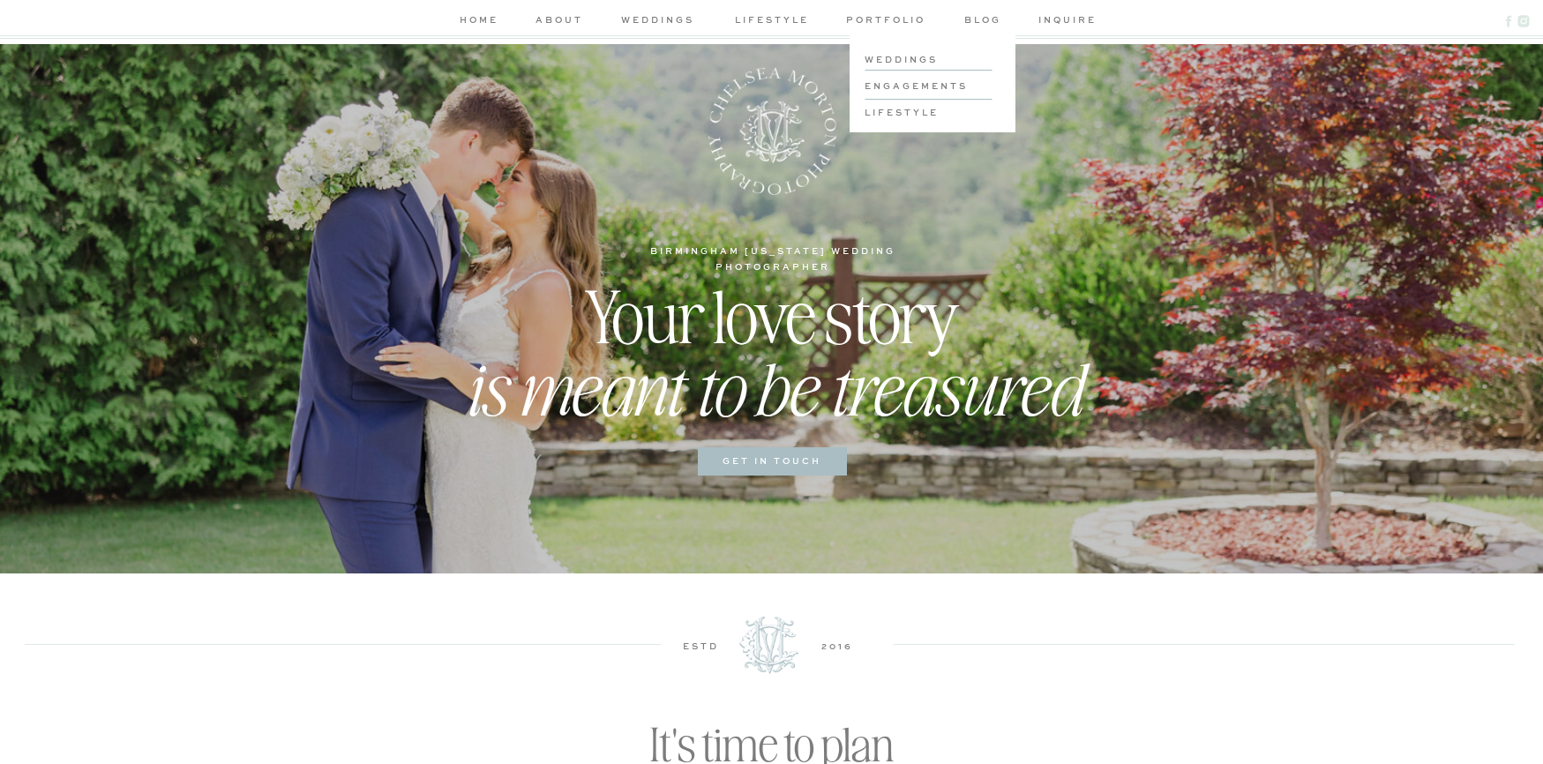  I want to click on nav: about, so click(559, 21).